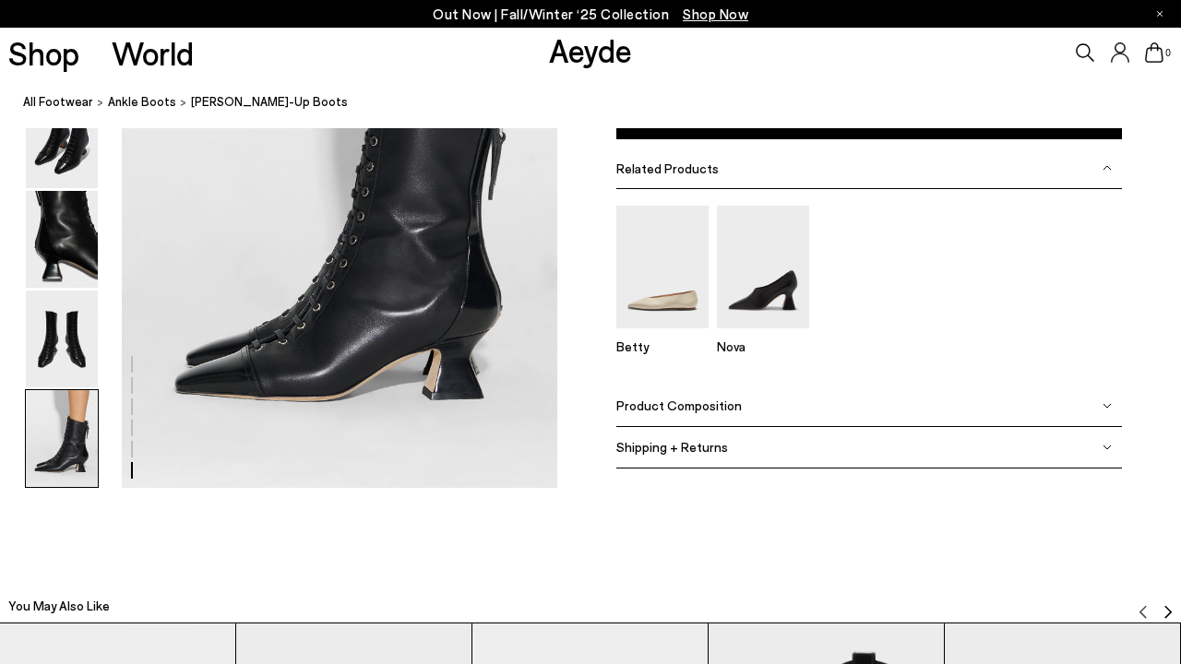 The width and height of the screenshot is (1181, 664). Describe the element at coordinates (1143, 605) in the screenshot. I see `button: Previous slide` at that location.